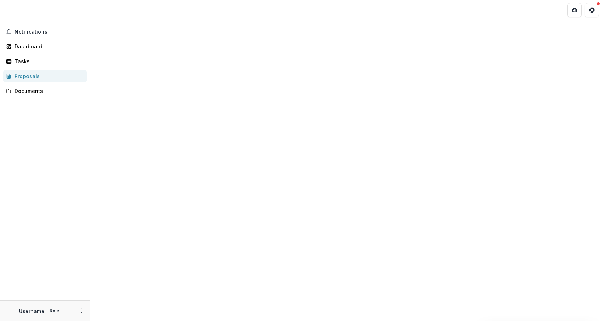  Describe the element at coordinates (45, 61) in the screenshot. I see `a: Tasks` at that location.